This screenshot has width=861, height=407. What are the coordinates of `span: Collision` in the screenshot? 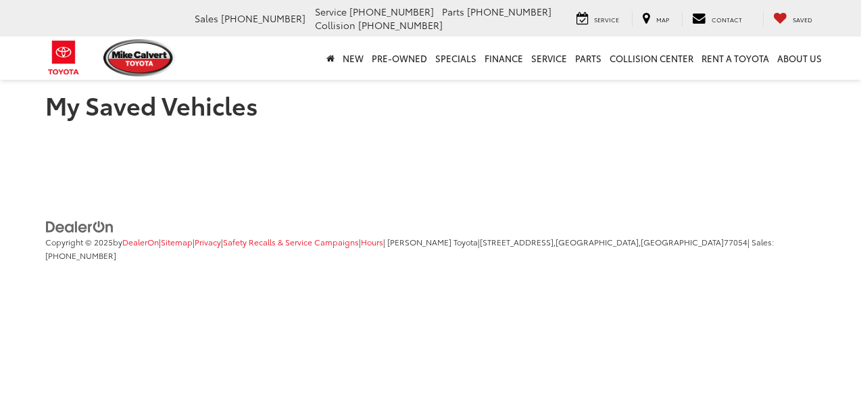 It's located at (335, 25).